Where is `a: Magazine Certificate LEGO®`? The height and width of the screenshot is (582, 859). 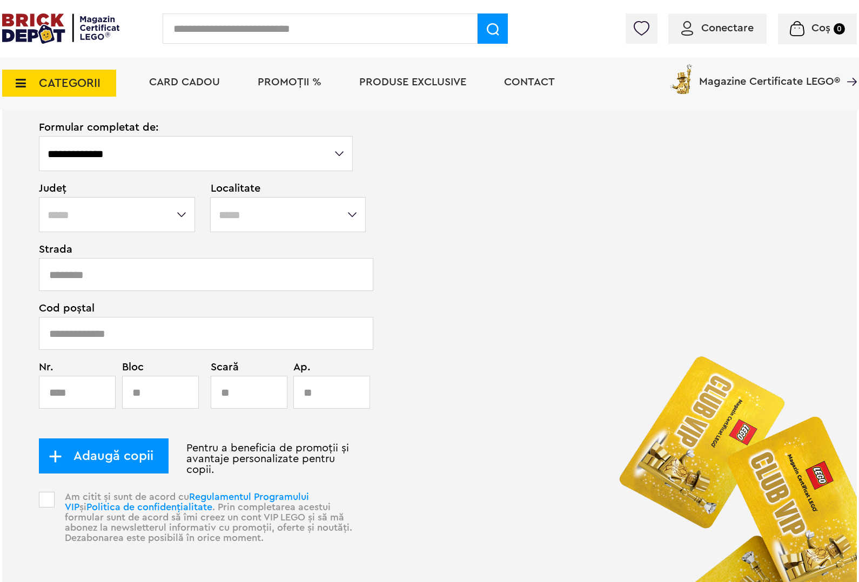
a: Magazine Certificate LEGO® is located at coordinates (848, 68).